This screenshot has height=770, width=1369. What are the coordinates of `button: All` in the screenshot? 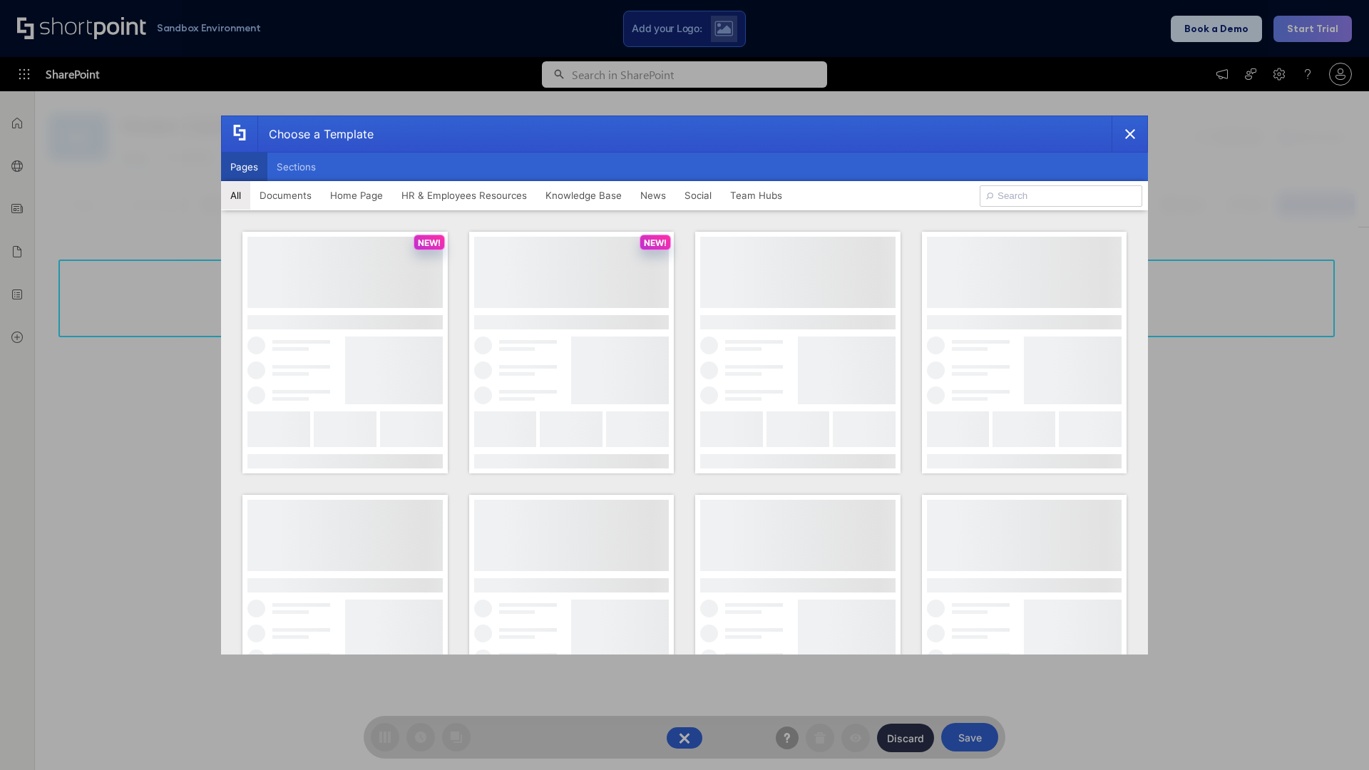 It's located at (235, 195).